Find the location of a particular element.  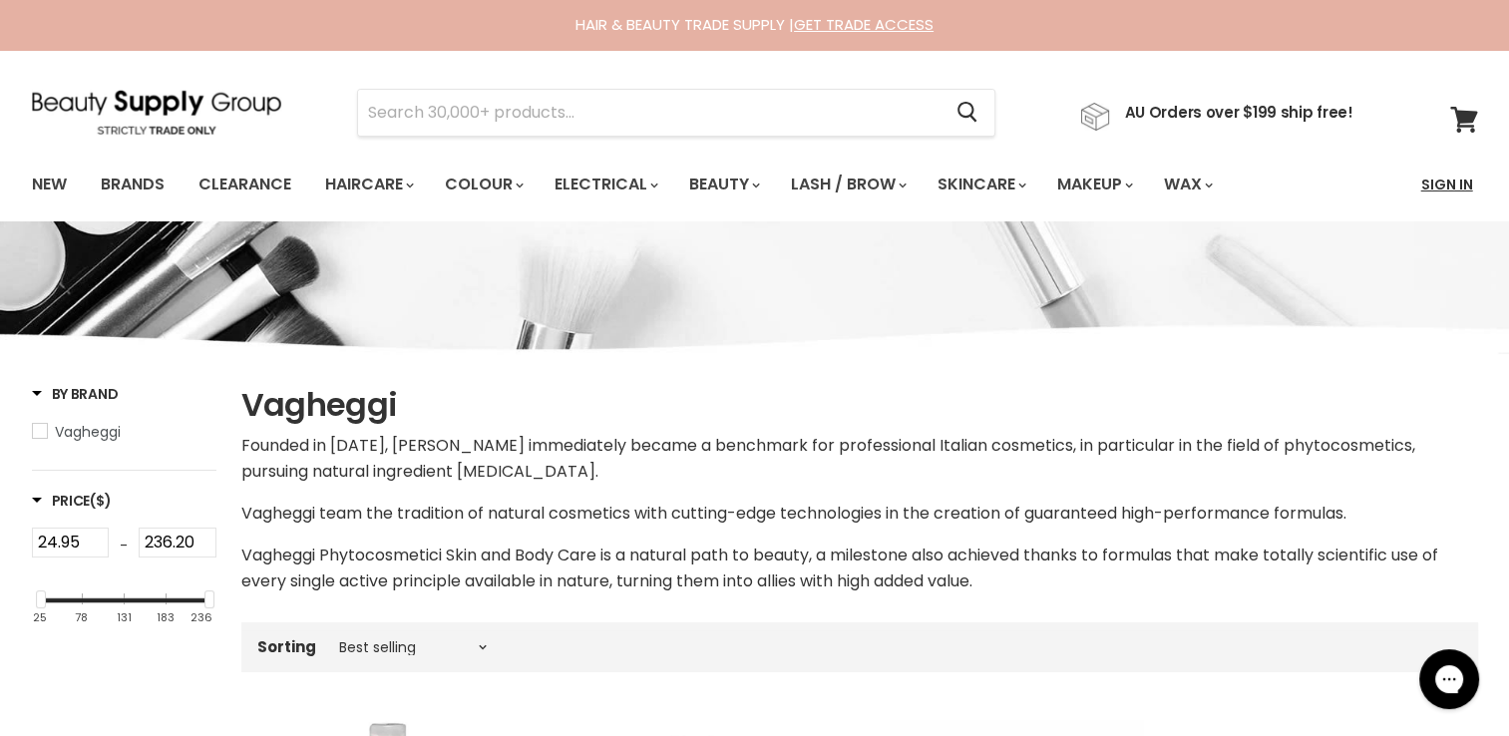

a: GET TRADE ACCESS is located at coordinates (864, 24).